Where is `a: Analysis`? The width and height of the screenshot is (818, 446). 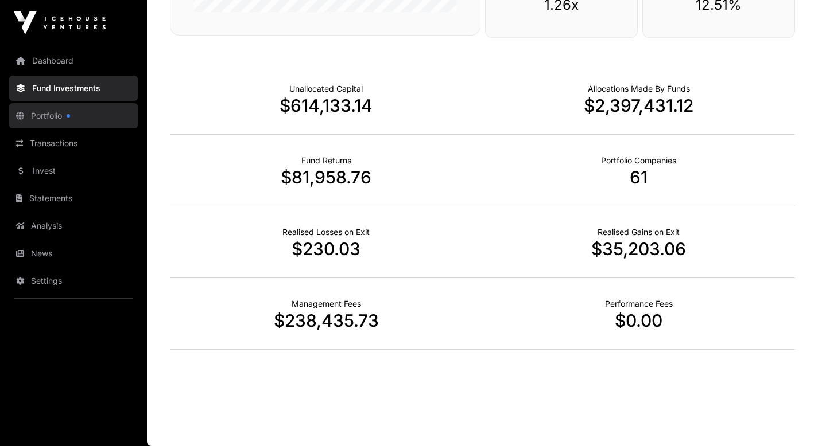
a: Analysis is located at coordinates (73, 226).